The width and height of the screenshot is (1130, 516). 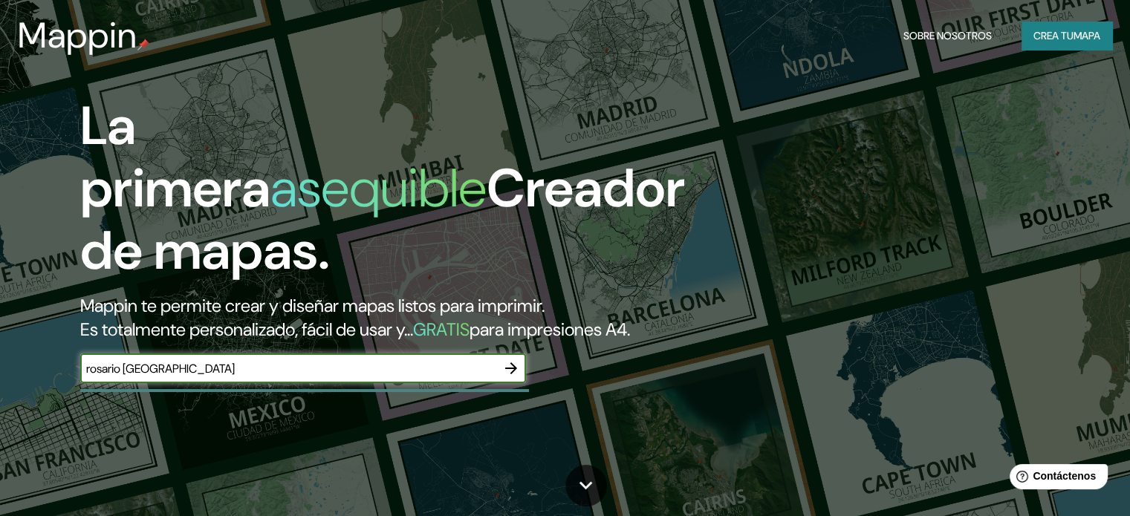 I want to click on font: para impresiones A4., so click(x=550, y=329).